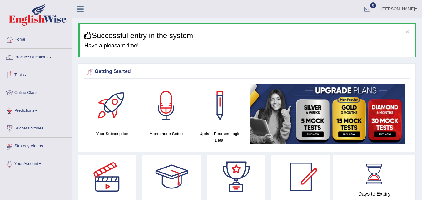 This screenshot has height=200, width=422. What do you see at coordinates (36, 74) in the screenshot?
I see `a: Tests` at bounding box center [36, 74].